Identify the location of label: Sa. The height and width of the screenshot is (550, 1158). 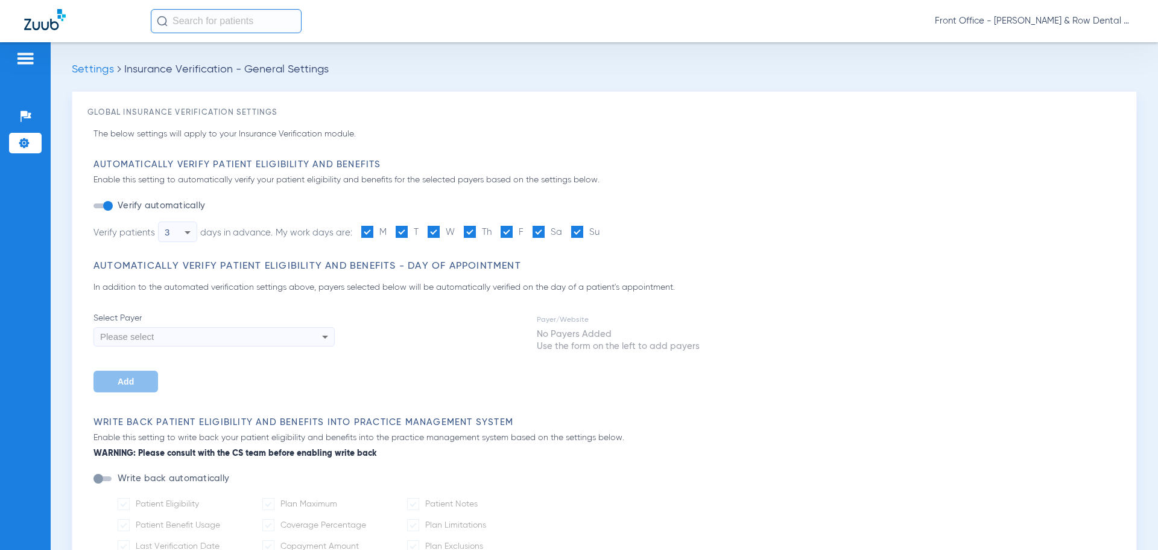
(547, 232).